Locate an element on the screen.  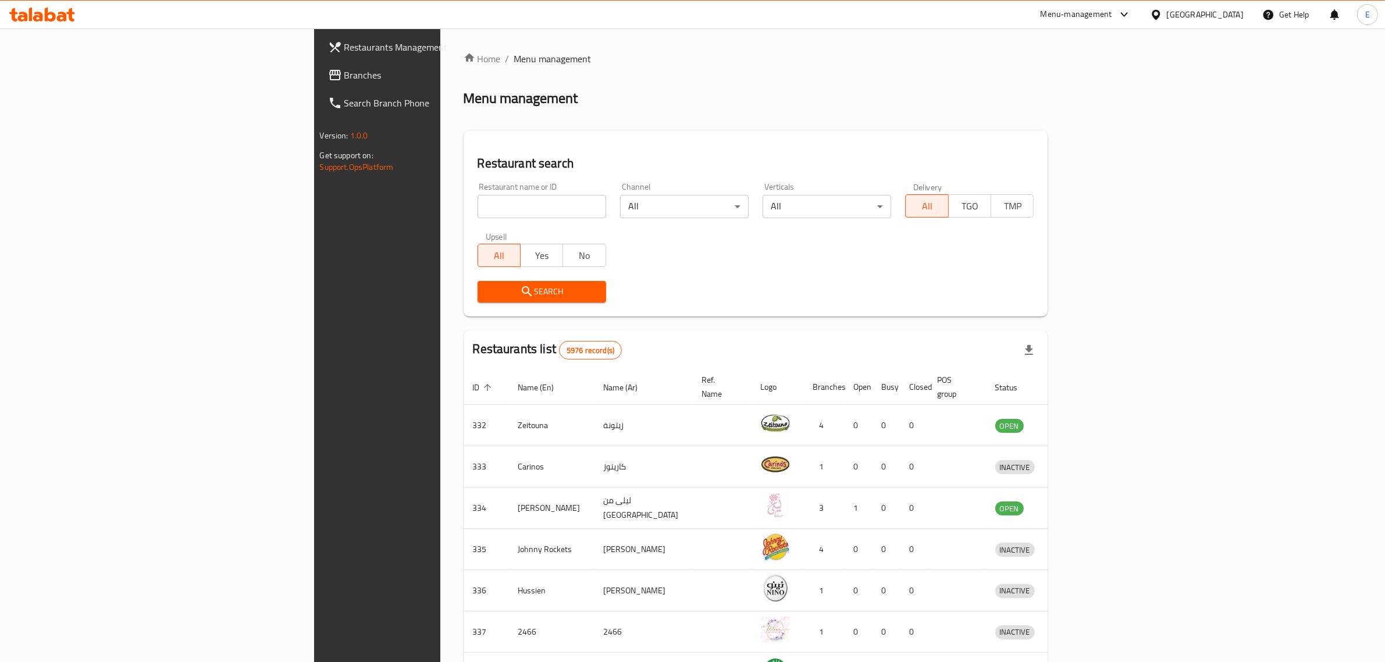
label: Upsell is located at coordinates (496, 236).